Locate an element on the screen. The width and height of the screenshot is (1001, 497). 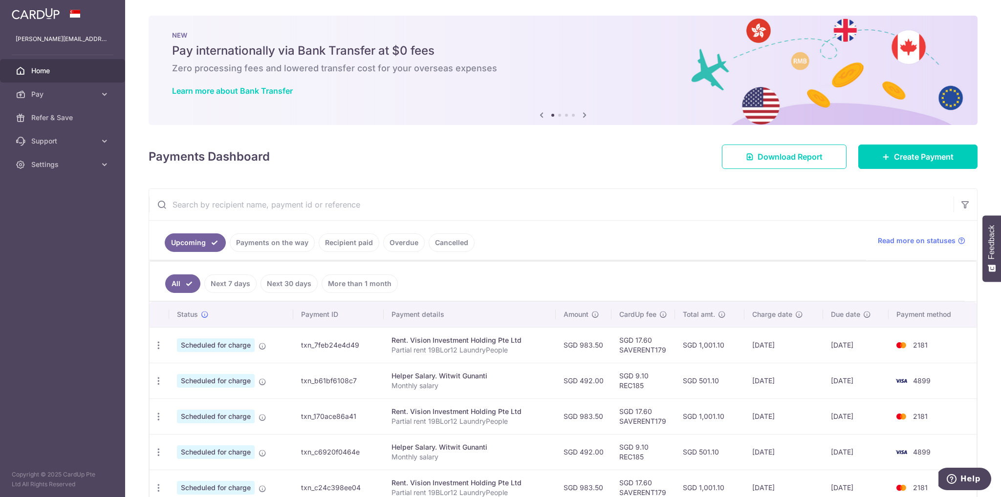
a: Payments on the way is located at coordinates (272, 243).